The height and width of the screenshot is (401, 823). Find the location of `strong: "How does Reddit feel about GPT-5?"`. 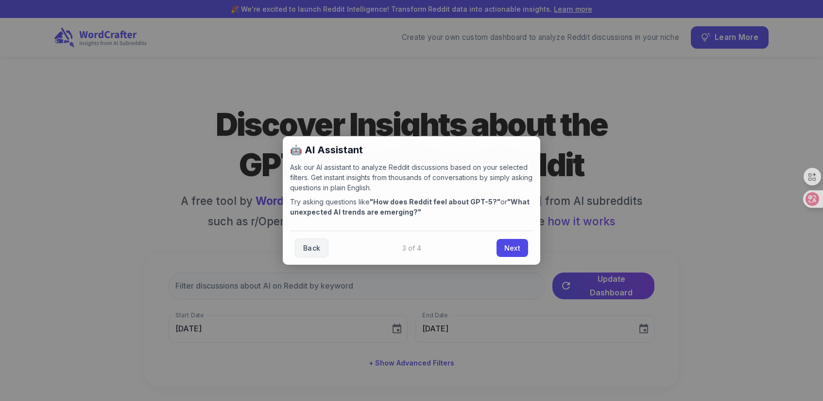

strong: "How does Reddit feel about GPT-5?" is located at coordinates (435, 201).